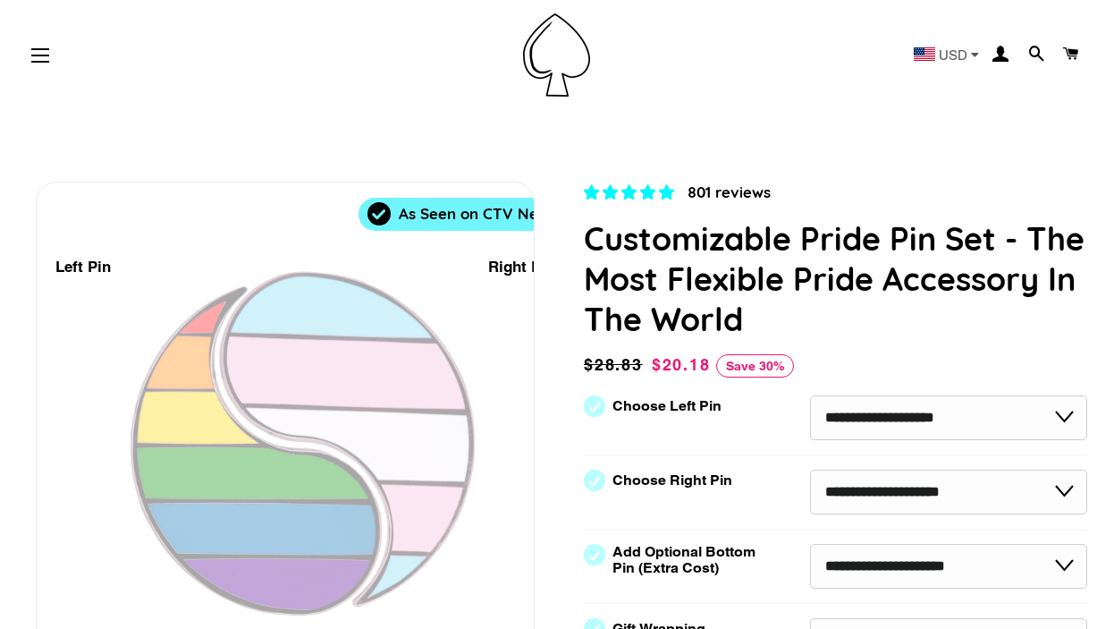 The height and width of the screenshot is (629, 1114). Describe the element at coordinates (729, 191) in the screenshot. I see `span: 801 reviews` at that location.